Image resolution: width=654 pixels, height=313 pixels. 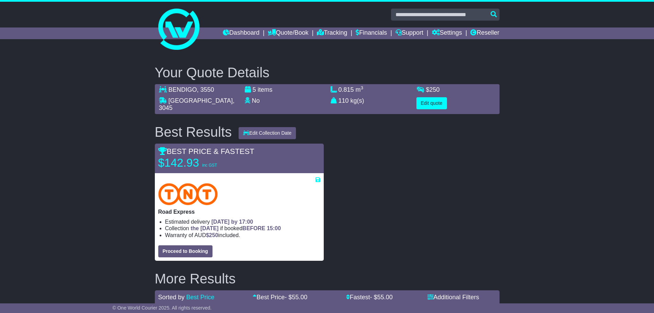 I want to click on a: Additional Filters, so click(x=453, y=297).